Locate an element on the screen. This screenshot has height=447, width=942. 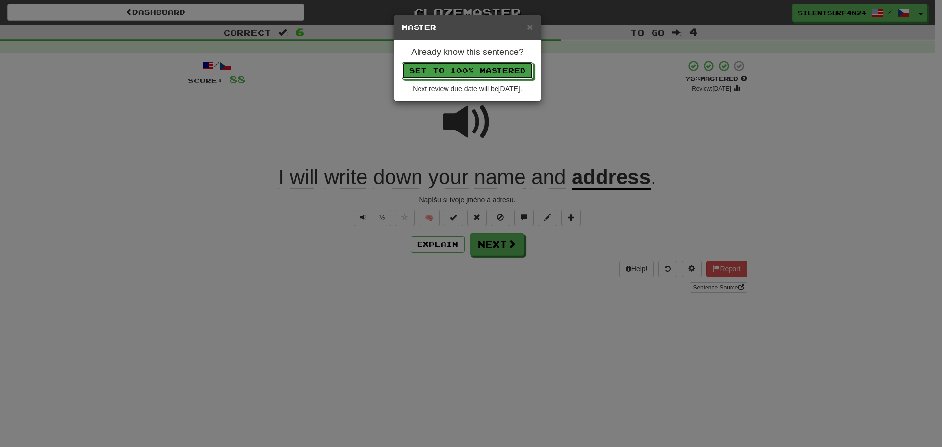
h5: Master is located at coordinates (467, 27).